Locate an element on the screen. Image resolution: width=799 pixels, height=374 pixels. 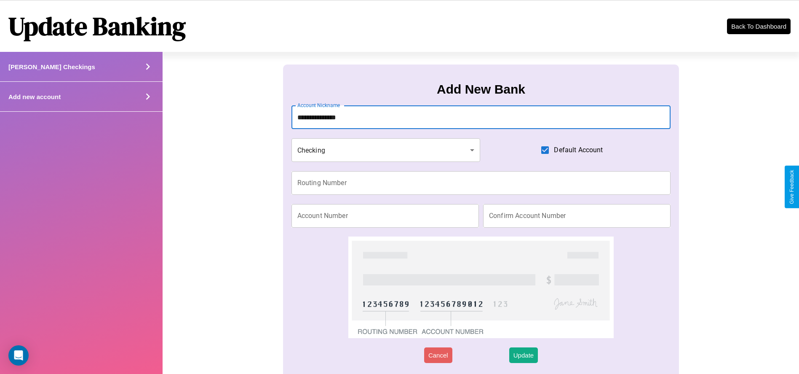
span: Default Account is located at coordinates (579, 150).